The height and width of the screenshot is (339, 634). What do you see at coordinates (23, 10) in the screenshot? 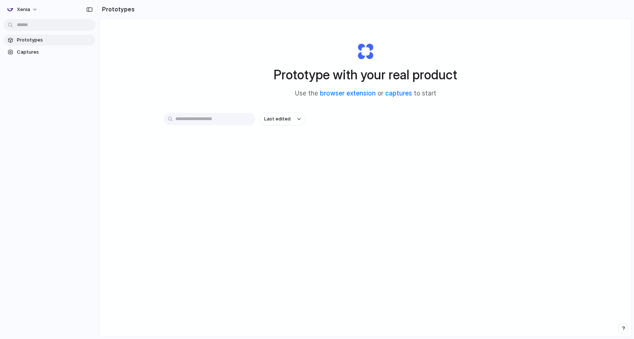
I see `span: Xenia` at bounding box center [23, 10].